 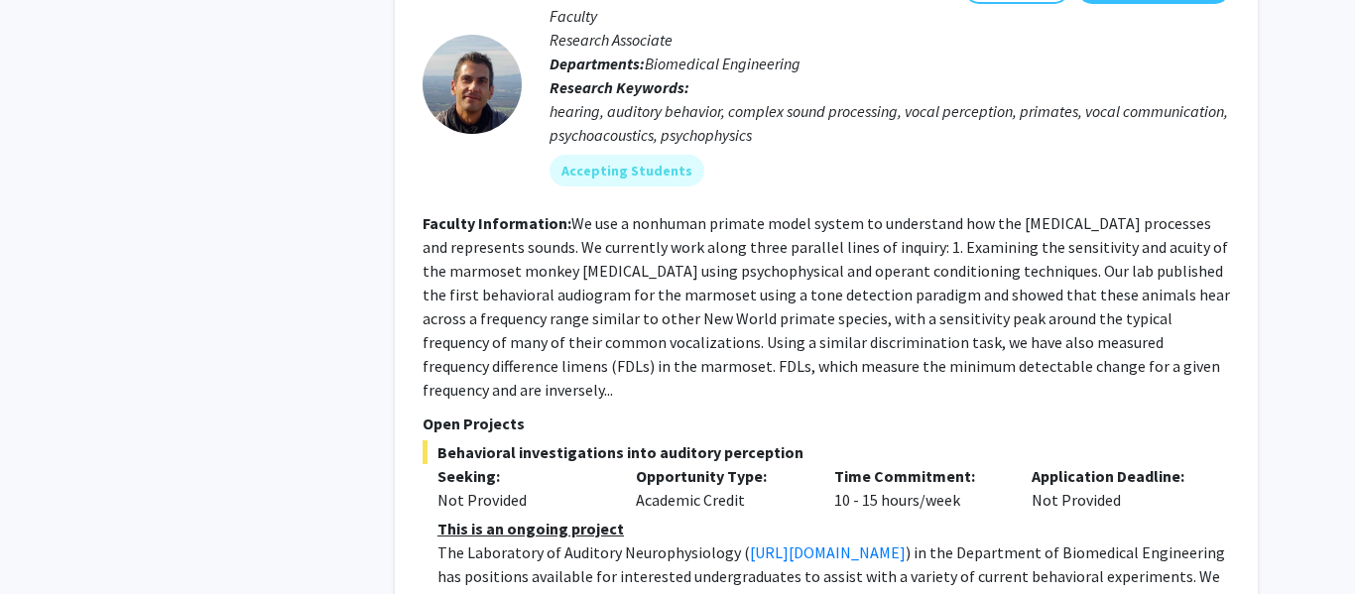 I want to click on p: Research Associate, so click(x=890, y=40).